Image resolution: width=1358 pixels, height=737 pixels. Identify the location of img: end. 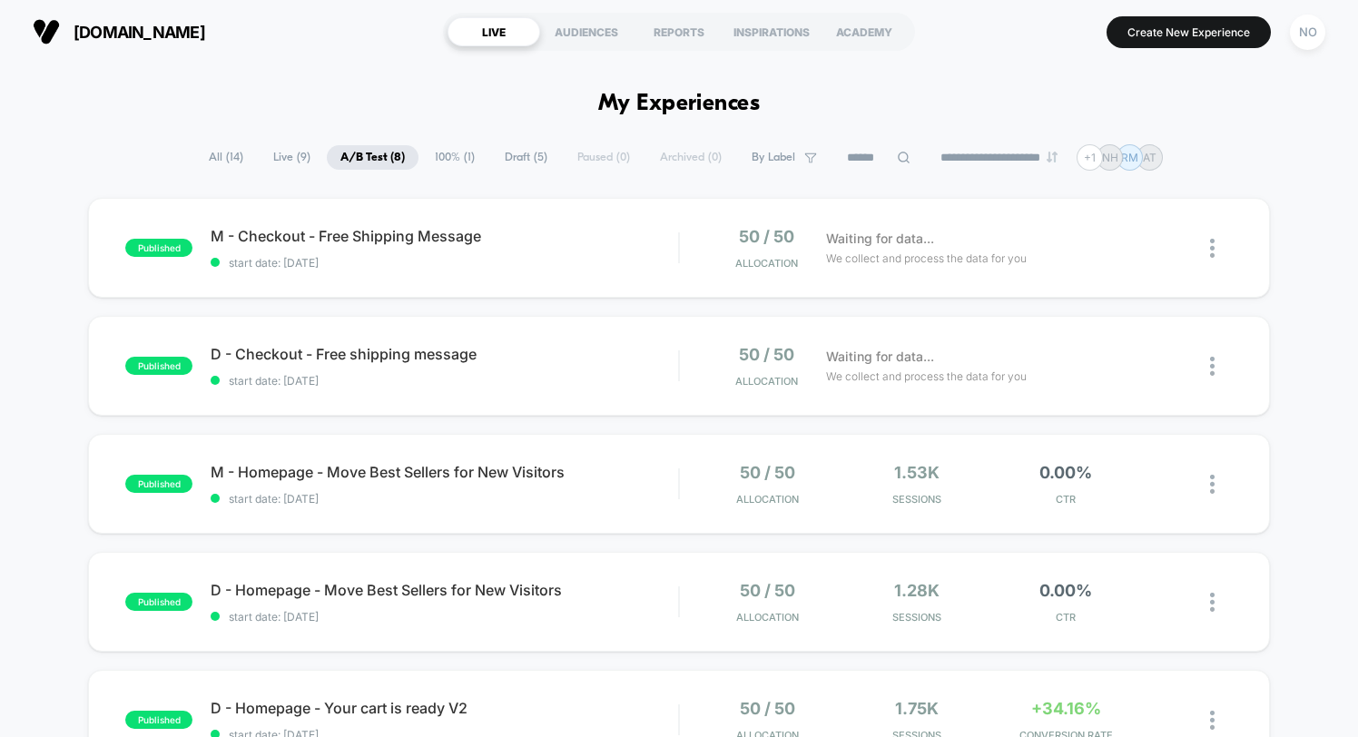
(1052, 157).